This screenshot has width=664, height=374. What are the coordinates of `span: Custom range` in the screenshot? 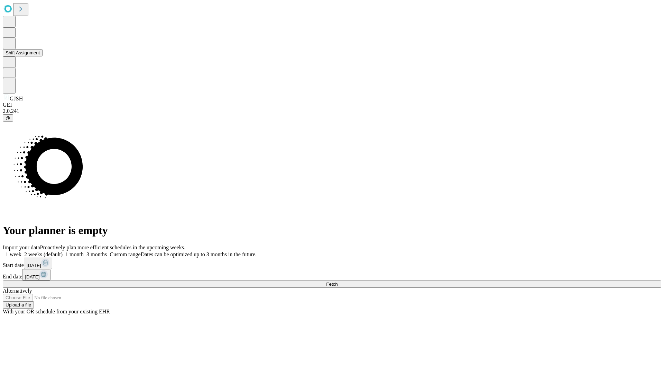 It's located at (125, 254).